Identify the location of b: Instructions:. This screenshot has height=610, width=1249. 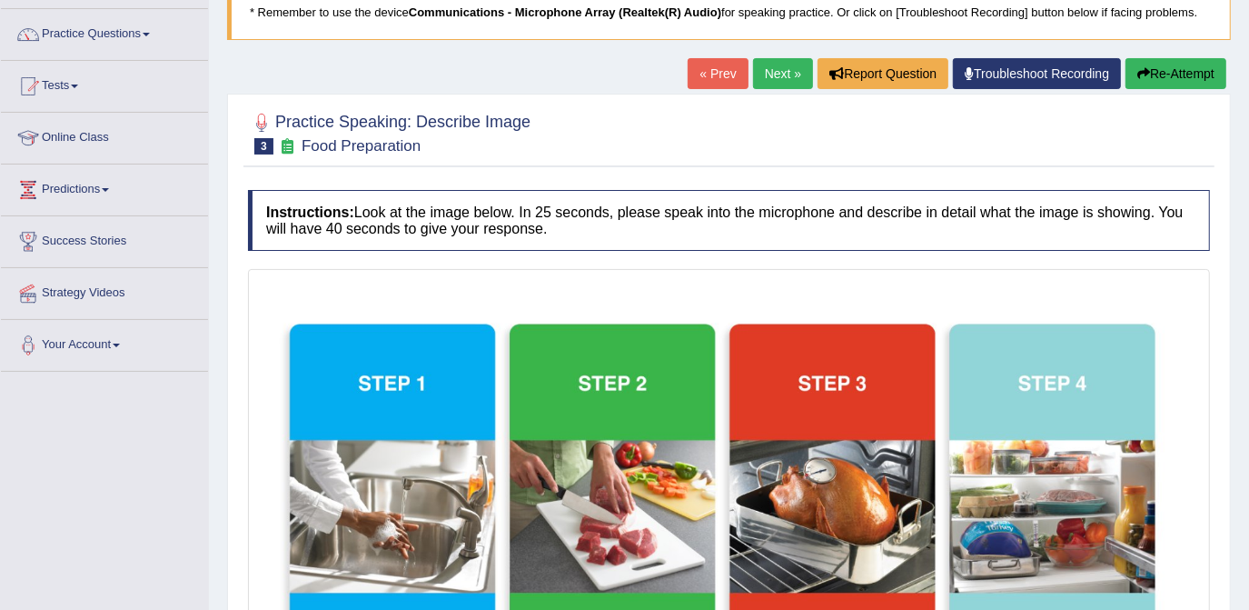
(310, 212).